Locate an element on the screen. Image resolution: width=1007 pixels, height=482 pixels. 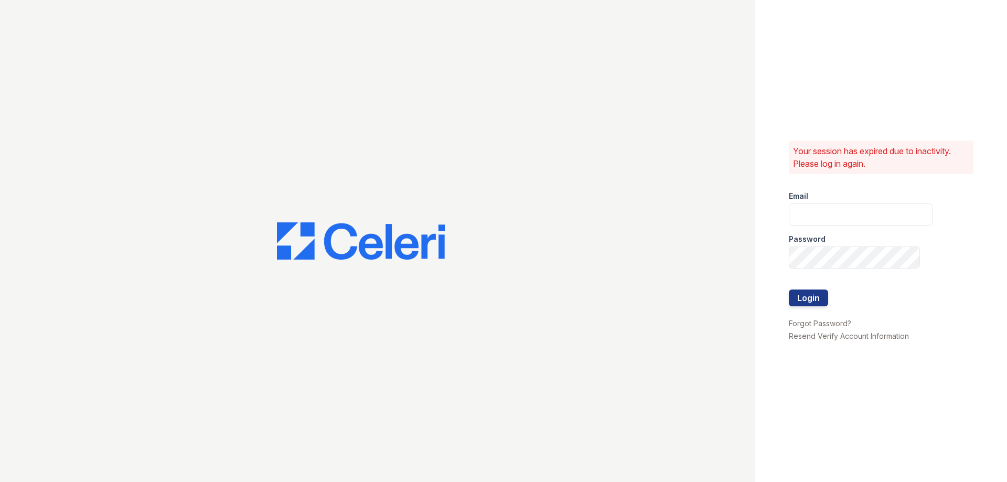
img: CE_Logo_Blue-a8612792a0a2168367f1c8372b55b34899dd931a85d93a1a3d3e32e68fde9ad4.png is located at coordinates (361, 241).